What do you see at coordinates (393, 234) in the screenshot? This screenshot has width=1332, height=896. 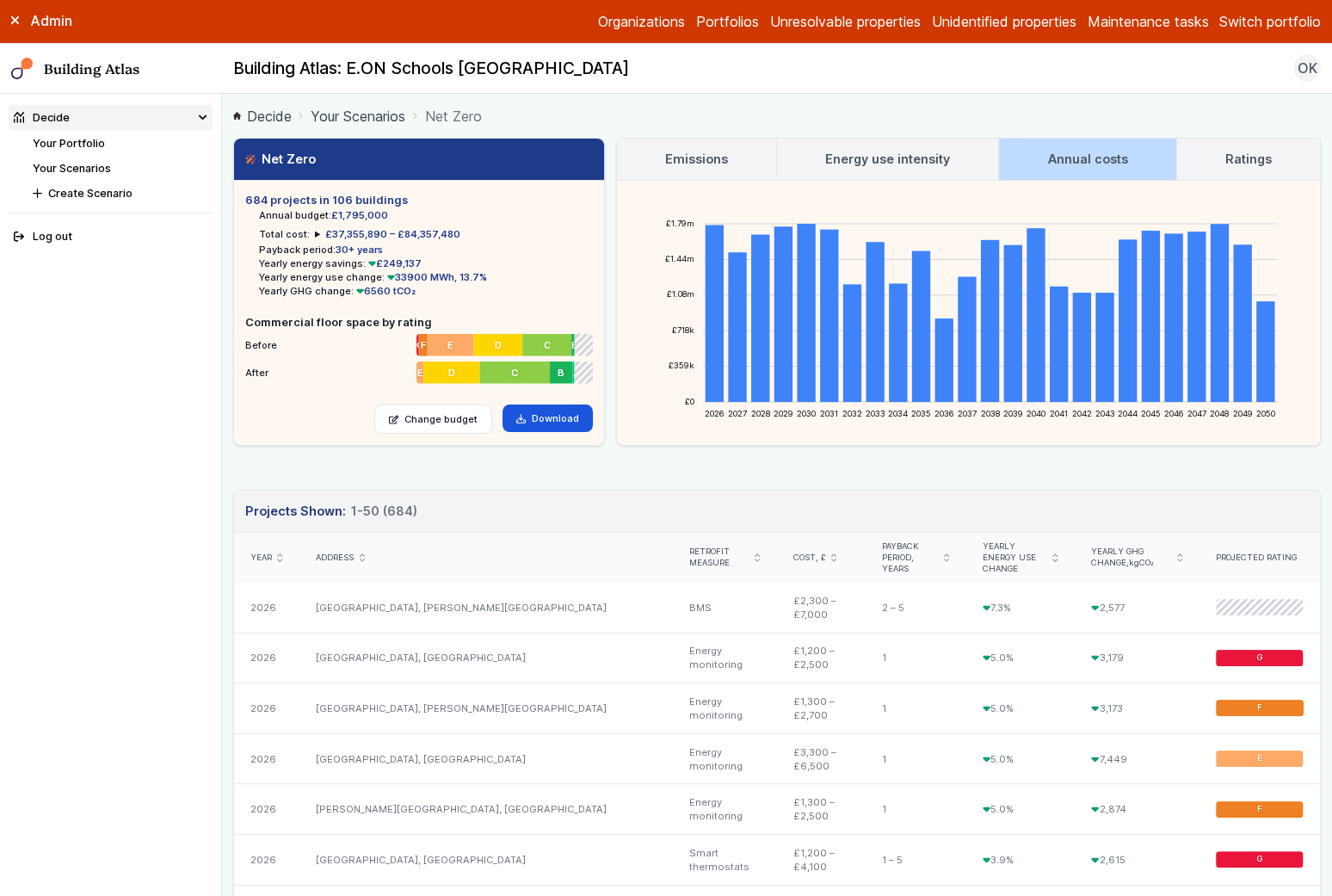 I see `span: £37,355,890 – £84,357,480` at bounding box center [393, 234].